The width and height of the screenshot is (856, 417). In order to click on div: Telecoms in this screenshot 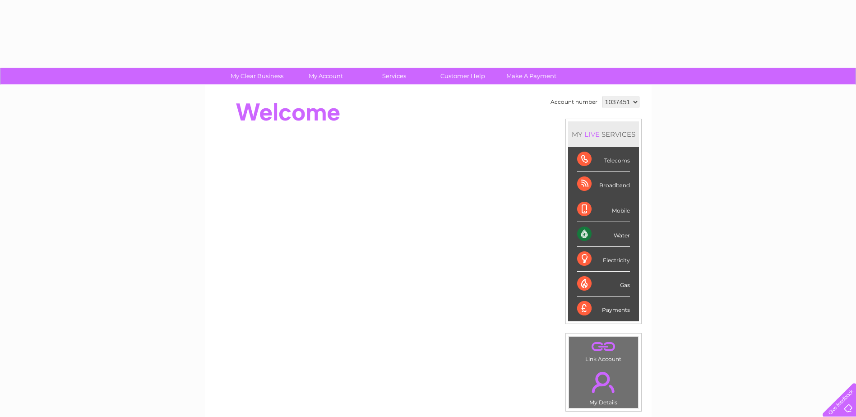, I will do `click(603, 159)`.